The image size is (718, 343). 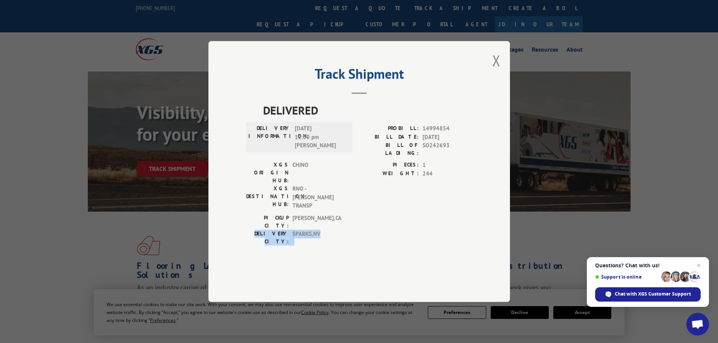 What do you see at coordinates (496, 60) in the screenshot?
I see `button: Close modal` at bounding box center [496, 60].